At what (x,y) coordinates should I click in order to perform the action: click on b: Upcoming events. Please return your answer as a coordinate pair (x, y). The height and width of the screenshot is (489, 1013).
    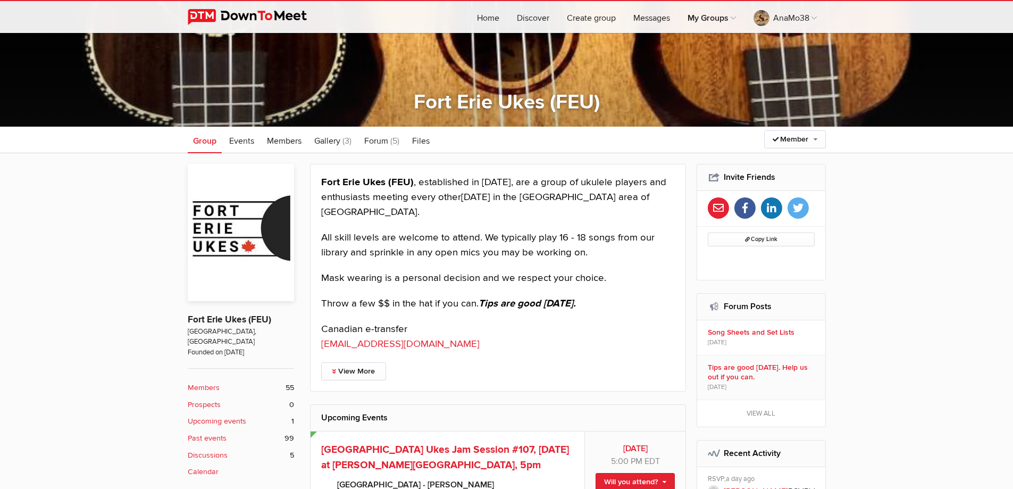
    Looking at the image, I should click on (217, 421).